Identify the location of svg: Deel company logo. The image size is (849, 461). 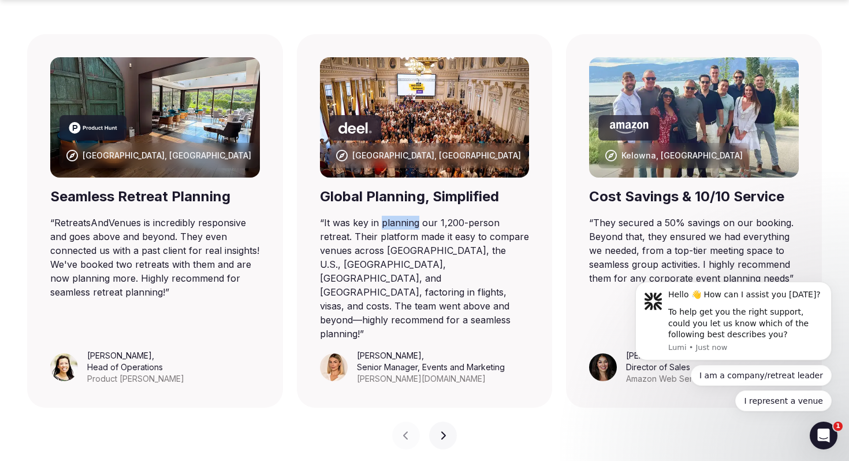
(355, 128).